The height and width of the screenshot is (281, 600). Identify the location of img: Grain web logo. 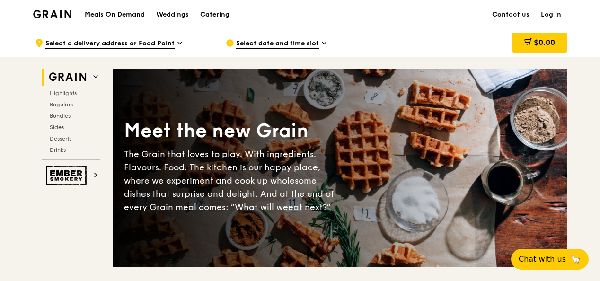
(68, 77).